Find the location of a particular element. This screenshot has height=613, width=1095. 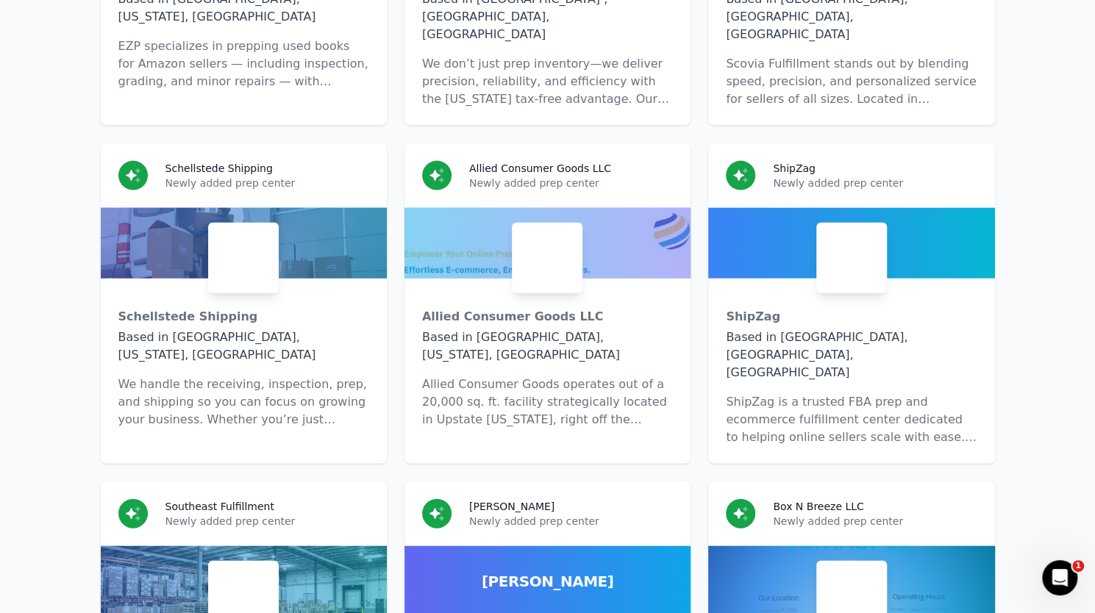

h3: Box N Breeze LLC is located at coordinates (818, 507).